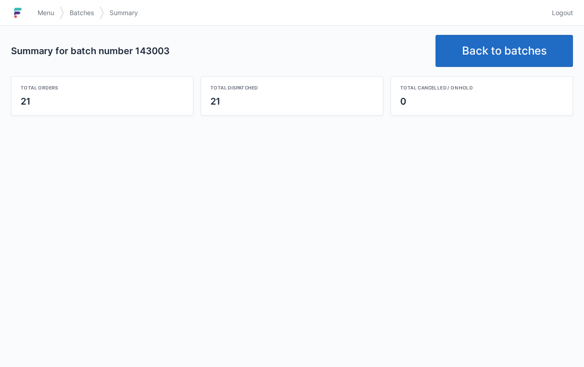 The image size is (584, 367). Describe the element at coordinates (46, 13) in the screenshot. I see `a: Menu` at that location.